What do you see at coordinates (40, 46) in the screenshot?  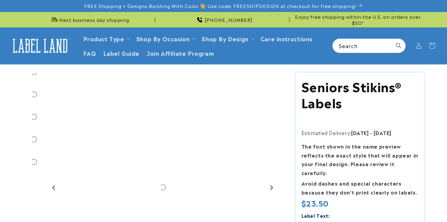 I see `a: Label Land` at bounding box center [40, 46].